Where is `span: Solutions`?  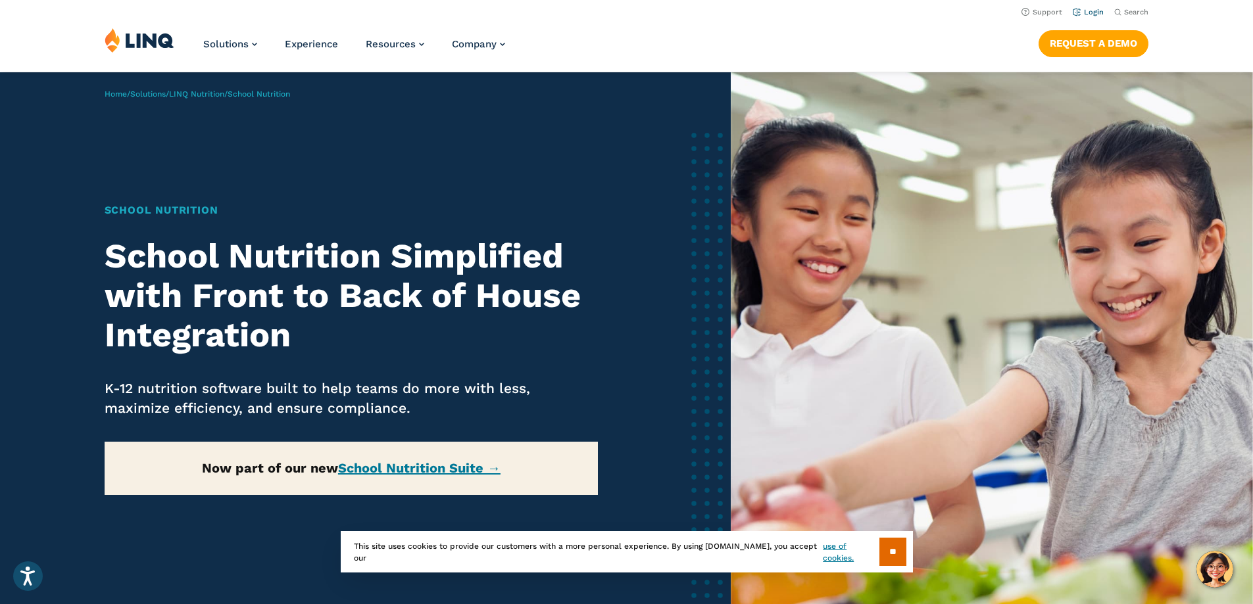 span: Solutions is located at coordinates (226, 44).